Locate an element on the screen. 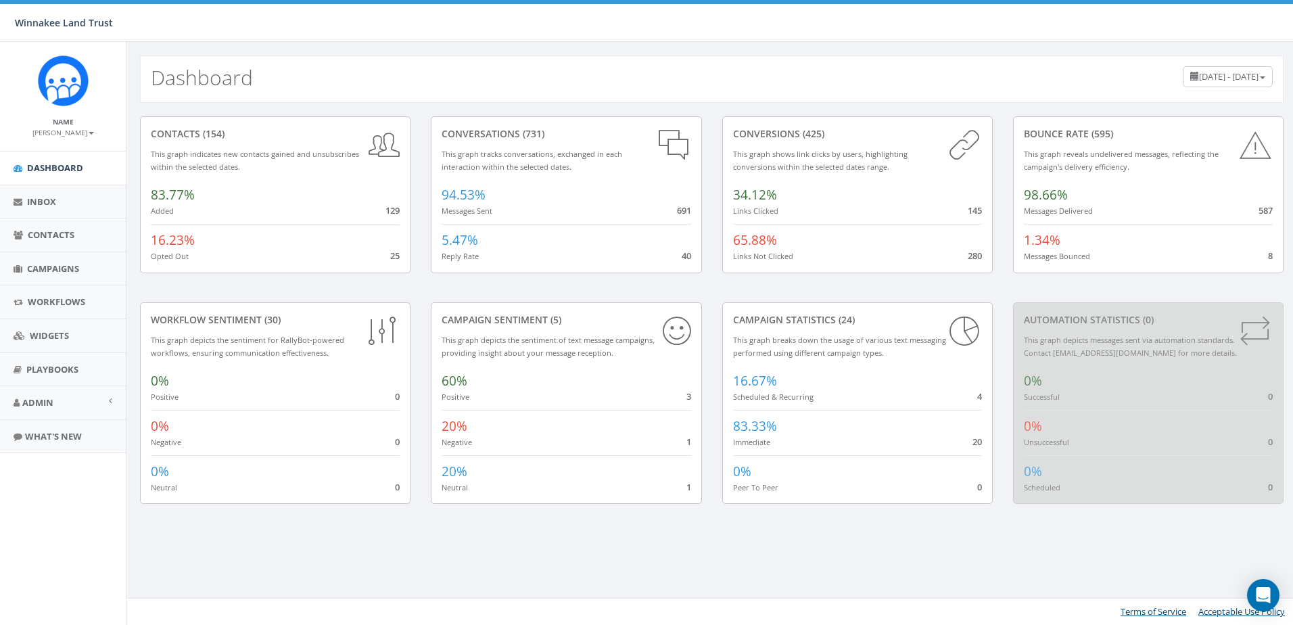 The image size is (1293, 625). span: Campaigns is located at coordinates (53, 268).